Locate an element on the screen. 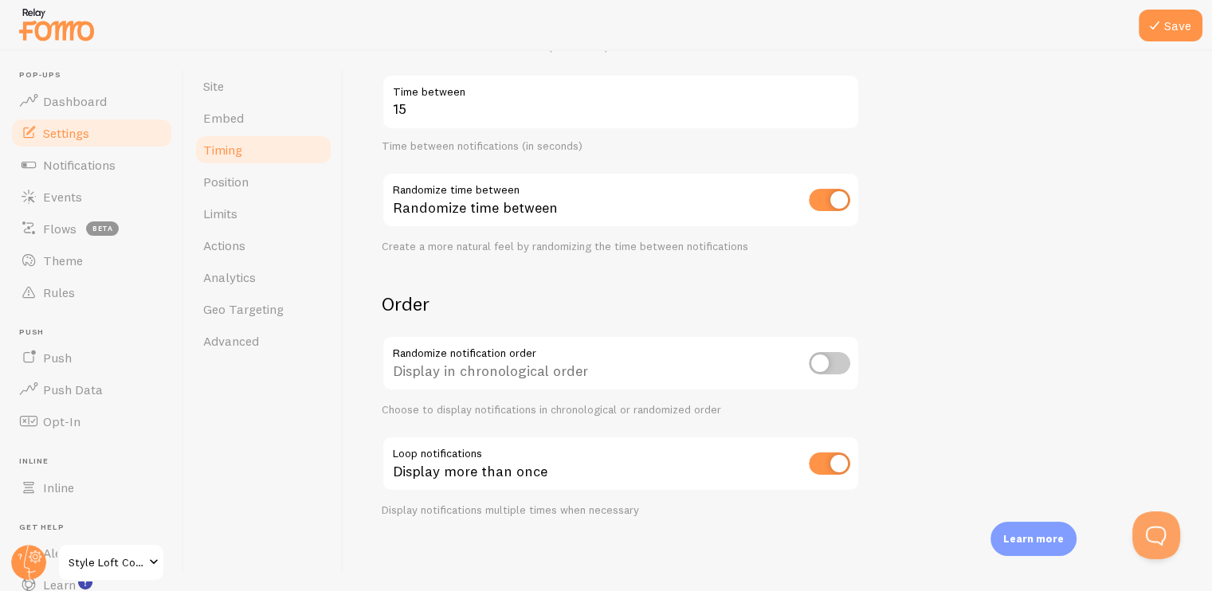 Image resolution: width=1212 pixels, height=591 pixels. div: Display notifications multiple times when necessary is located at coordinates (621, 511).